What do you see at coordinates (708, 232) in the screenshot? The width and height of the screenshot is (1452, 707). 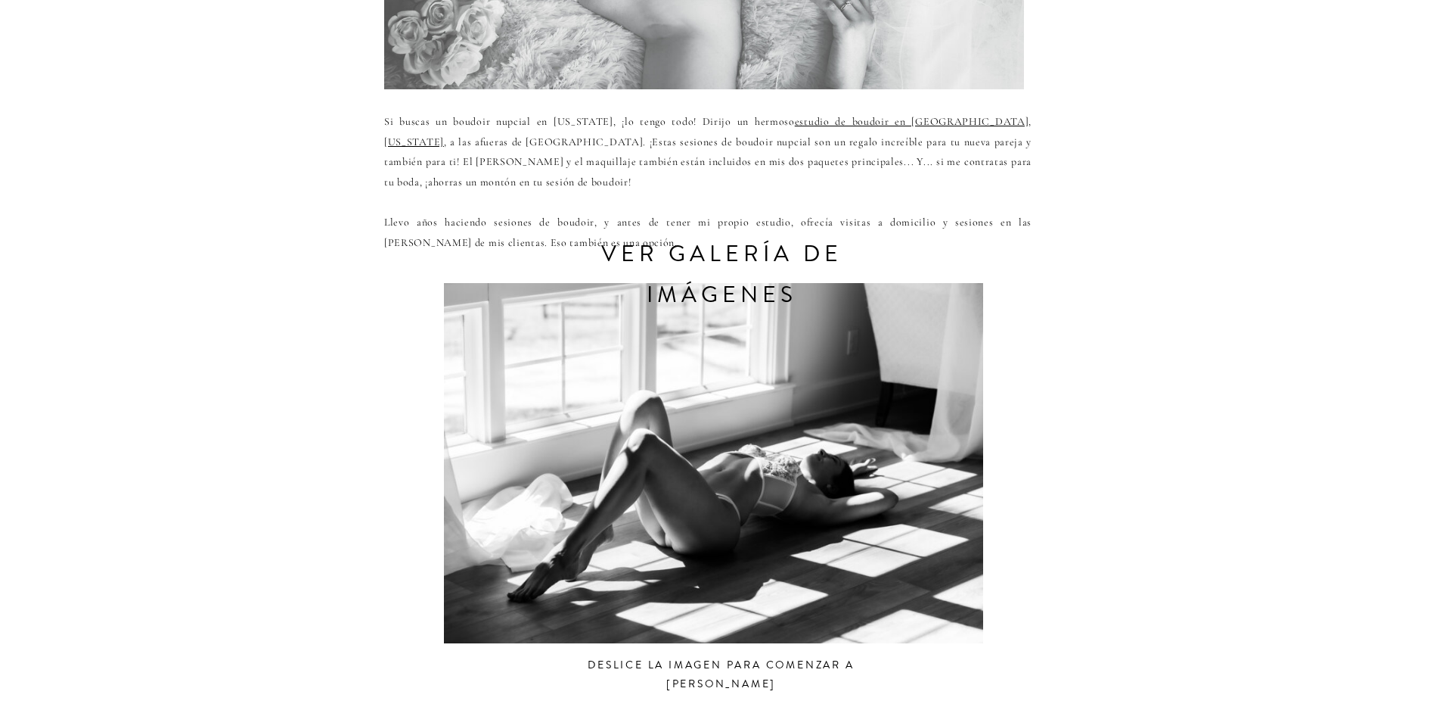 I see `font: Llevo años haciendo sesiones de boudoir, y antes de tener mi propio estudio, ofrecía visitas a do...` at bounding box center [708, 232].